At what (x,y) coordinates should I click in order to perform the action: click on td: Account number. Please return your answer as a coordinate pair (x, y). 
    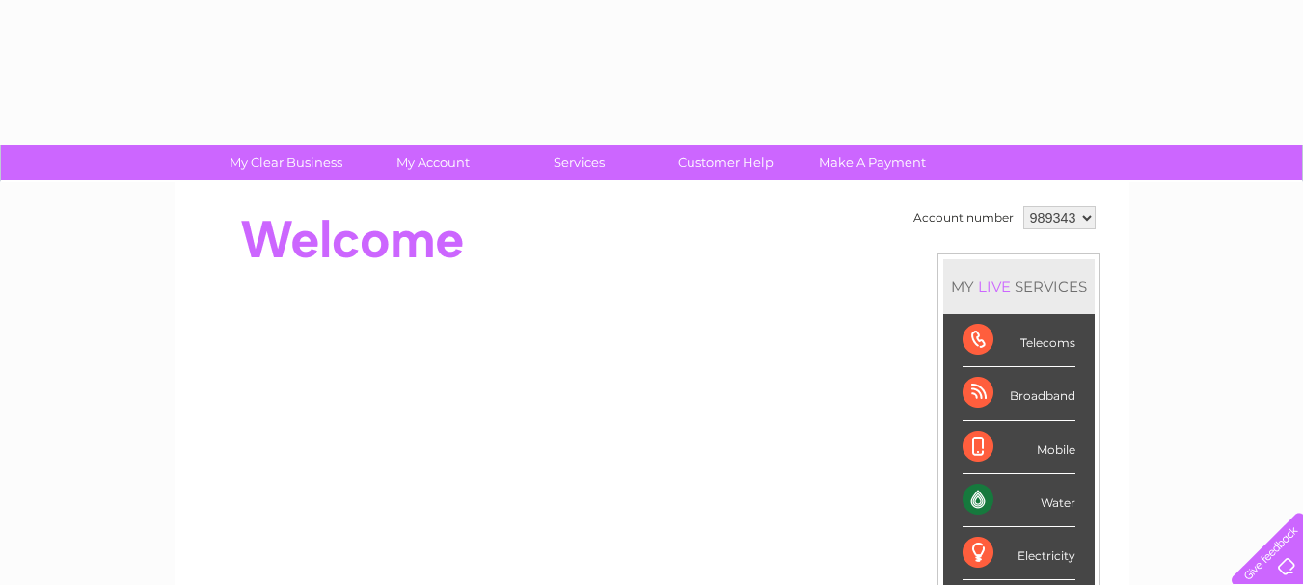
    Looking at the image, I should click on (964, 218).